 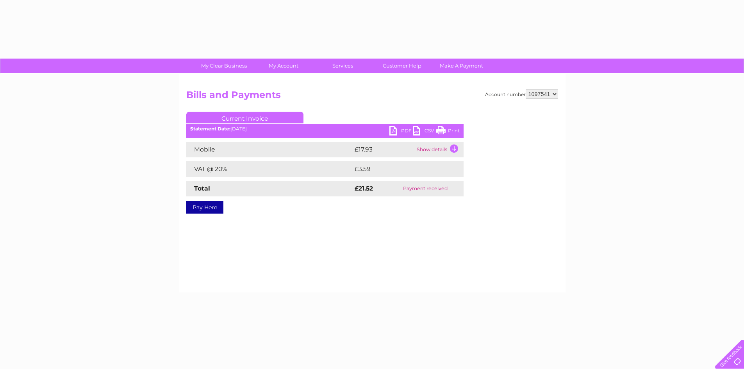 What do you see at coordinates (372, 97) in the screenshot?
I see `h2: Bills and Payments` at bounding box center [372, 97].